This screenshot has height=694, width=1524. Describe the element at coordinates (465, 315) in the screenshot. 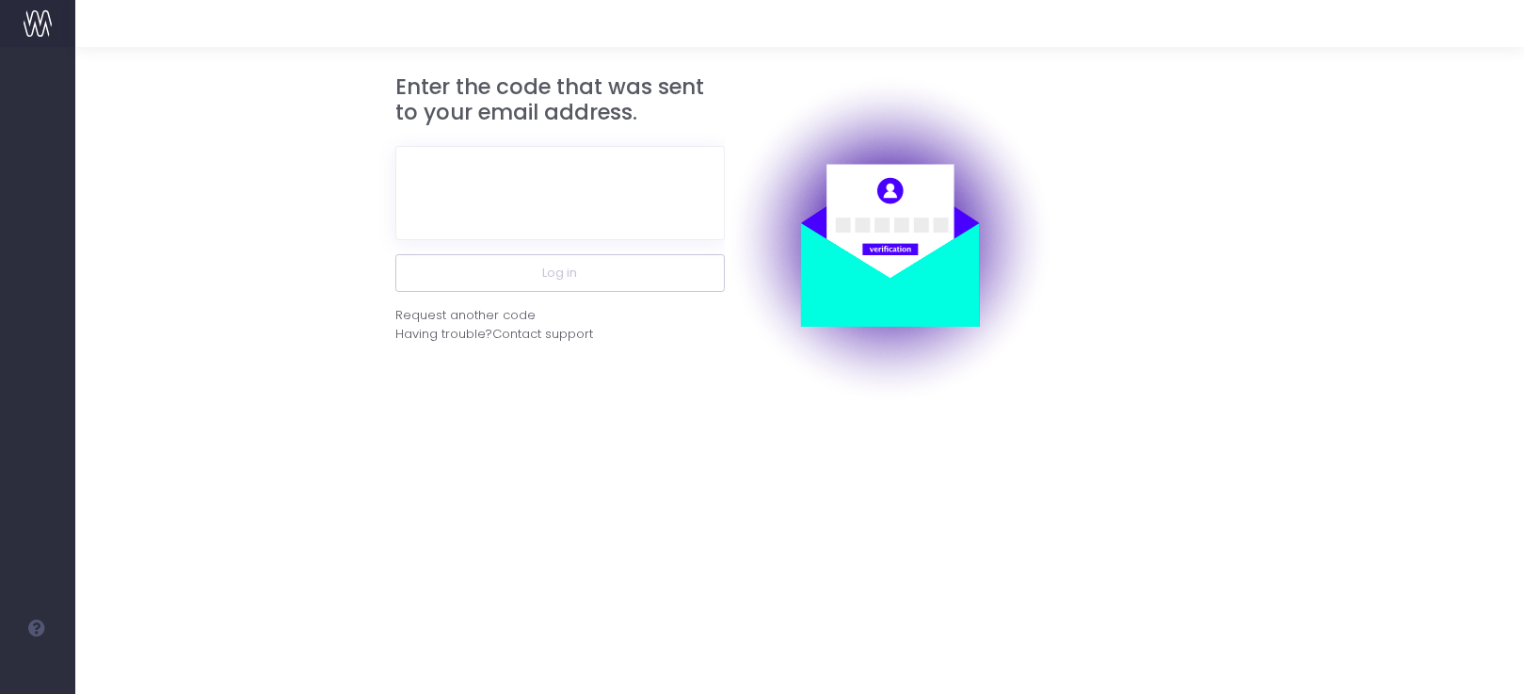

I see `div: Request another code` at that location.